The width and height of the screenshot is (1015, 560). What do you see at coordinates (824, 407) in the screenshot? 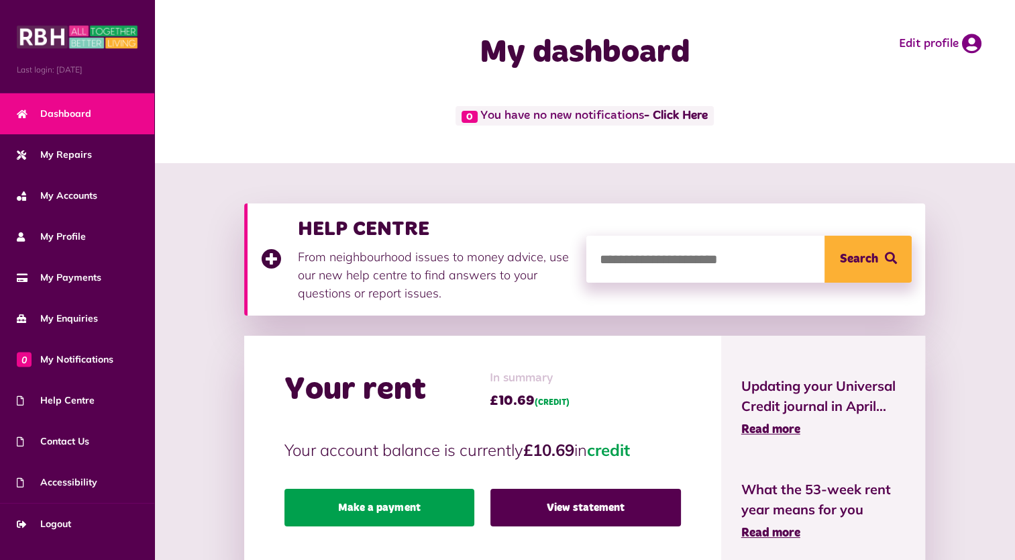
I see `a: Updating your Universal Credit journal in April... Read more` at bounding box center [824, 407].